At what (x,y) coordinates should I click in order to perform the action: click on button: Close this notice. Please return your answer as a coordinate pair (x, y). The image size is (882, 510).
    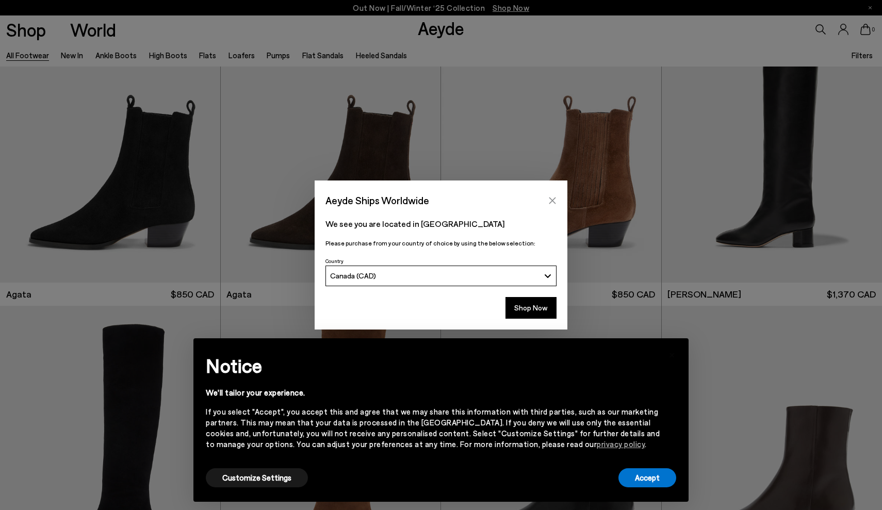
    Looking at the image, I should click on (672, 354).